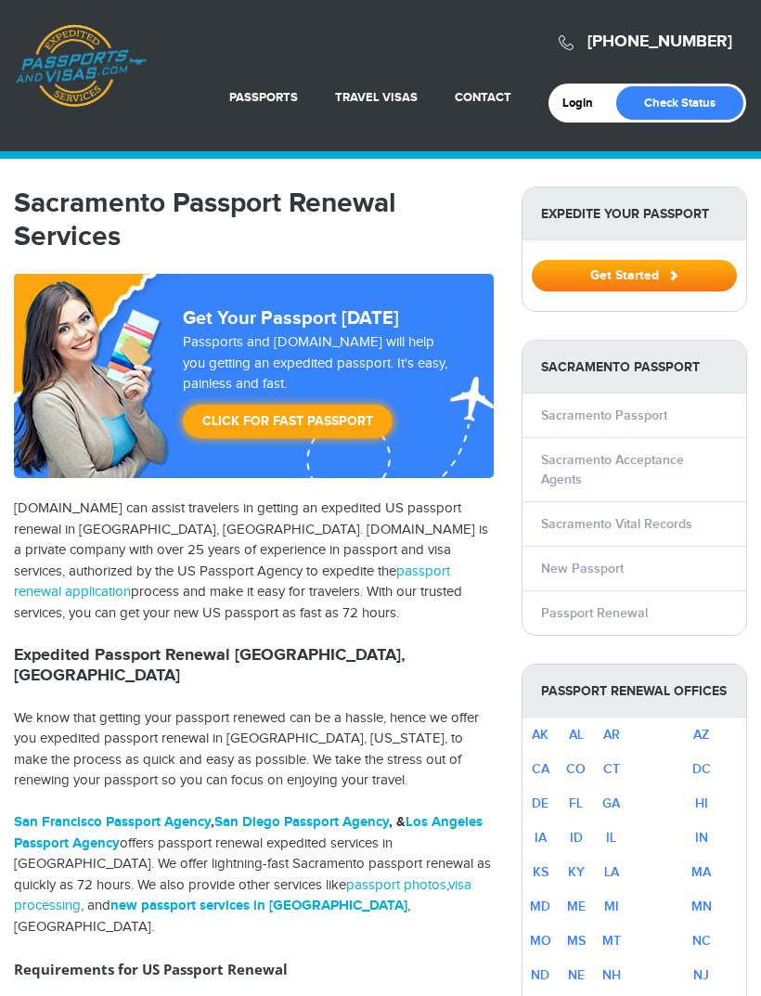  Describe the element at coordinates (613, 470) in the screenshot. I see `a: Sacramento Acceptance Agents` at that location.